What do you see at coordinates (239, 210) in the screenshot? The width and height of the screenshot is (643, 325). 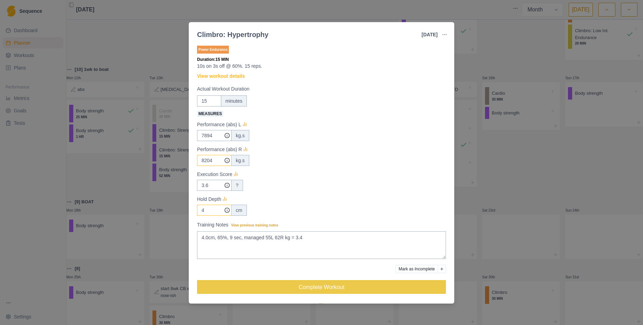 I see `div: cm` at bounding box center [239, 210].